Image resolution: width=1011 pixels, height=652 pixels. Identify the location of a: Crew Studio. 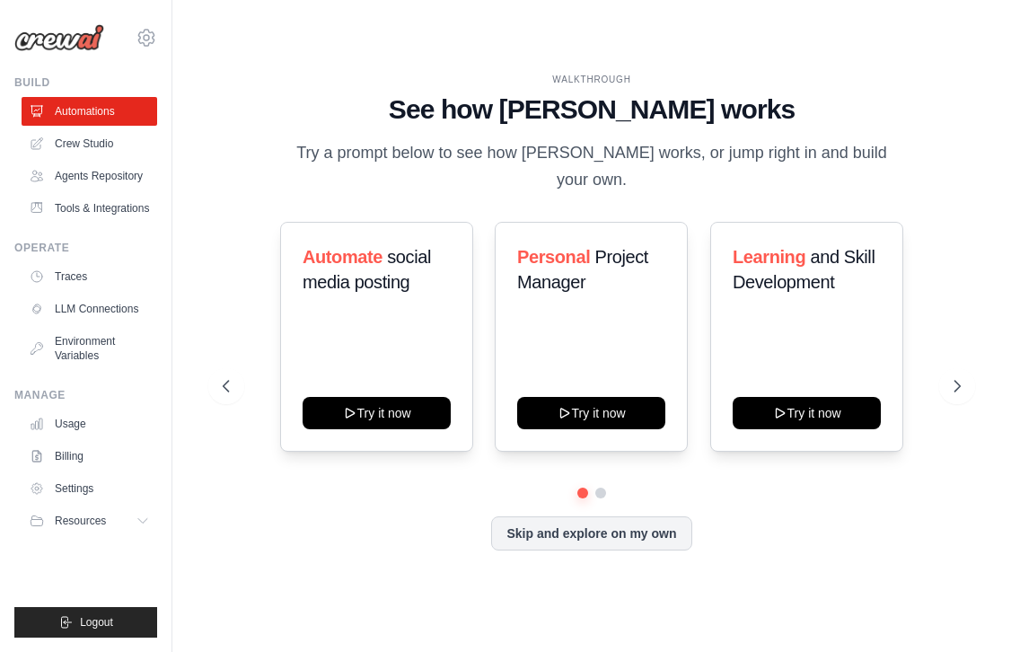
(89, 144).